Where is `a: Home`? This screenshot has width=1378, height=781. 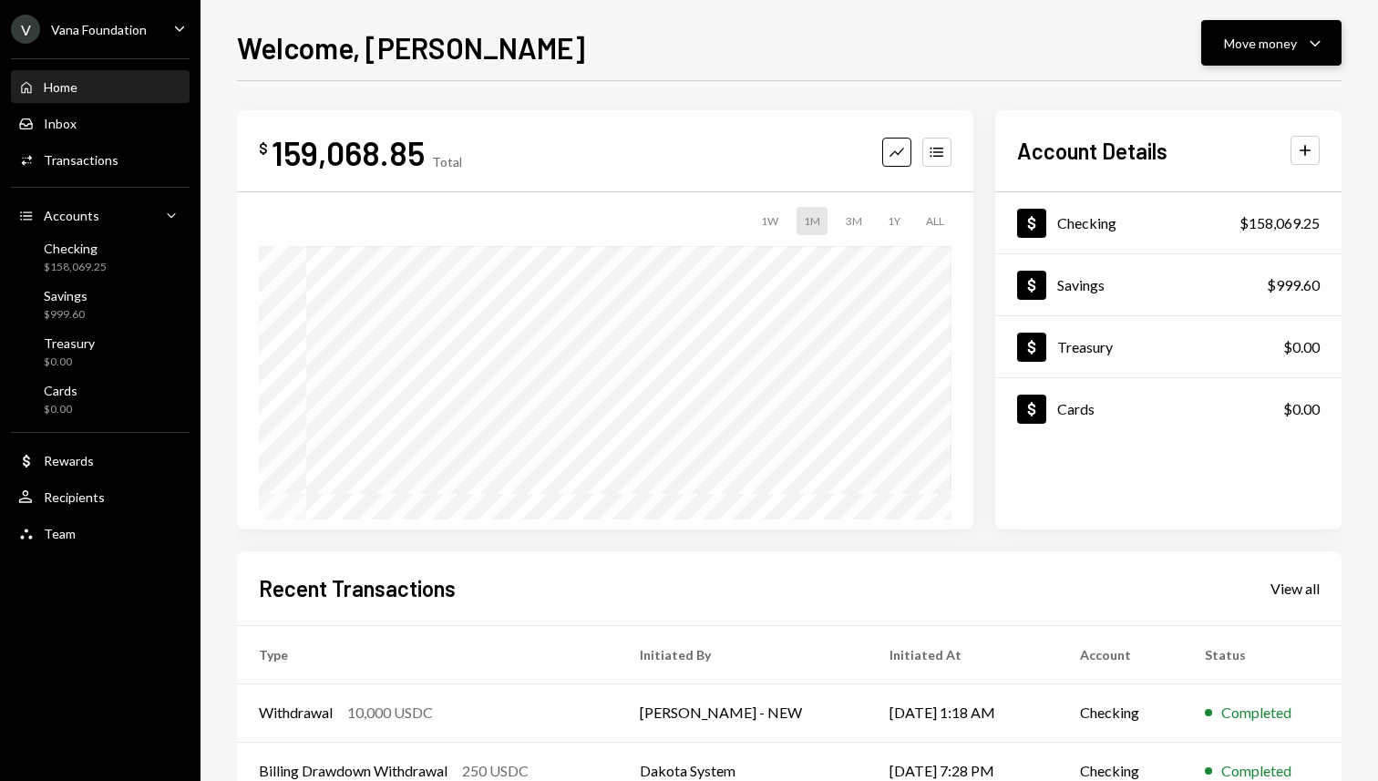
a: Home is located at coordinates (100, 87).